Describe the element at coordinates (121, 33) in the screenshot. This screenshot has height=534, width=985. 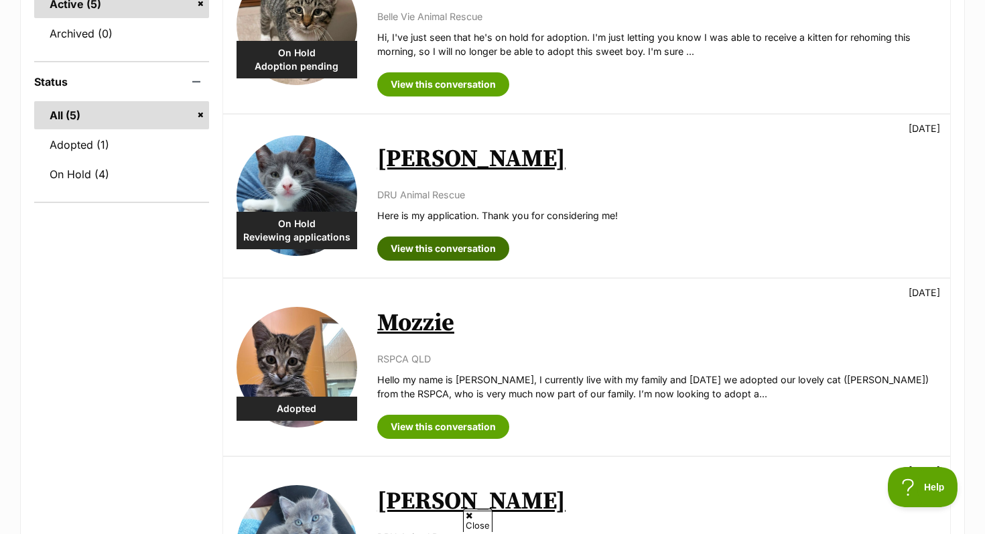
I see `a: Archived (0)` at that location.